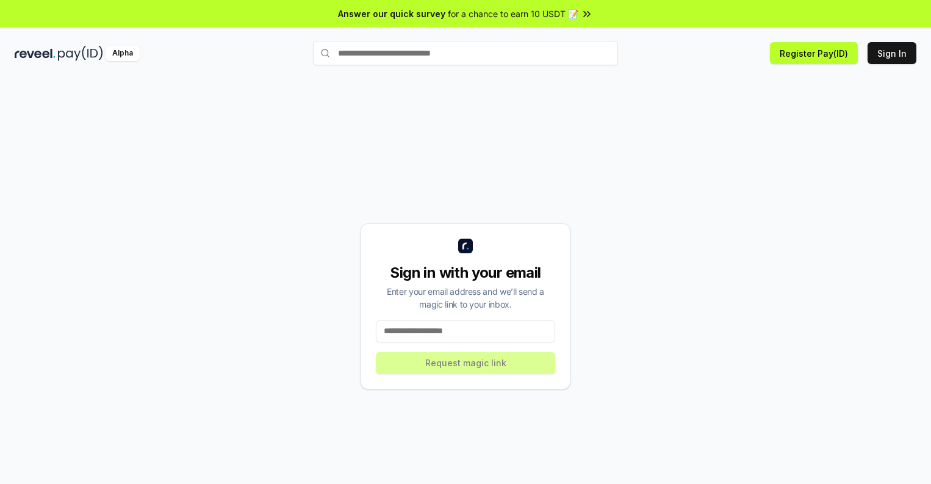  Describe the element at coordinates (465, 246) in the screenshot. I see `img: logo_small` at that location.